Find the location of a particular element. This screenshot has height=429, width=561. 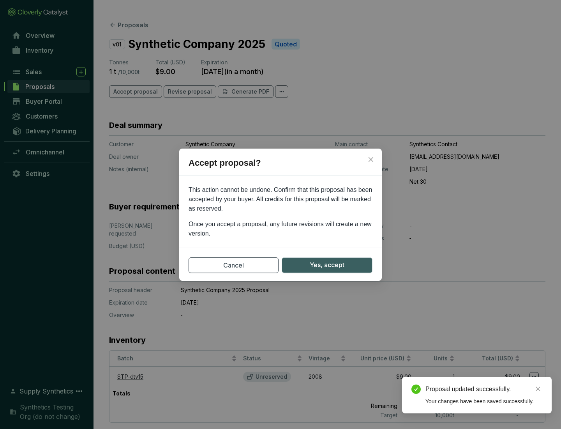

span: check-circle is located at coordinates (416, 389).